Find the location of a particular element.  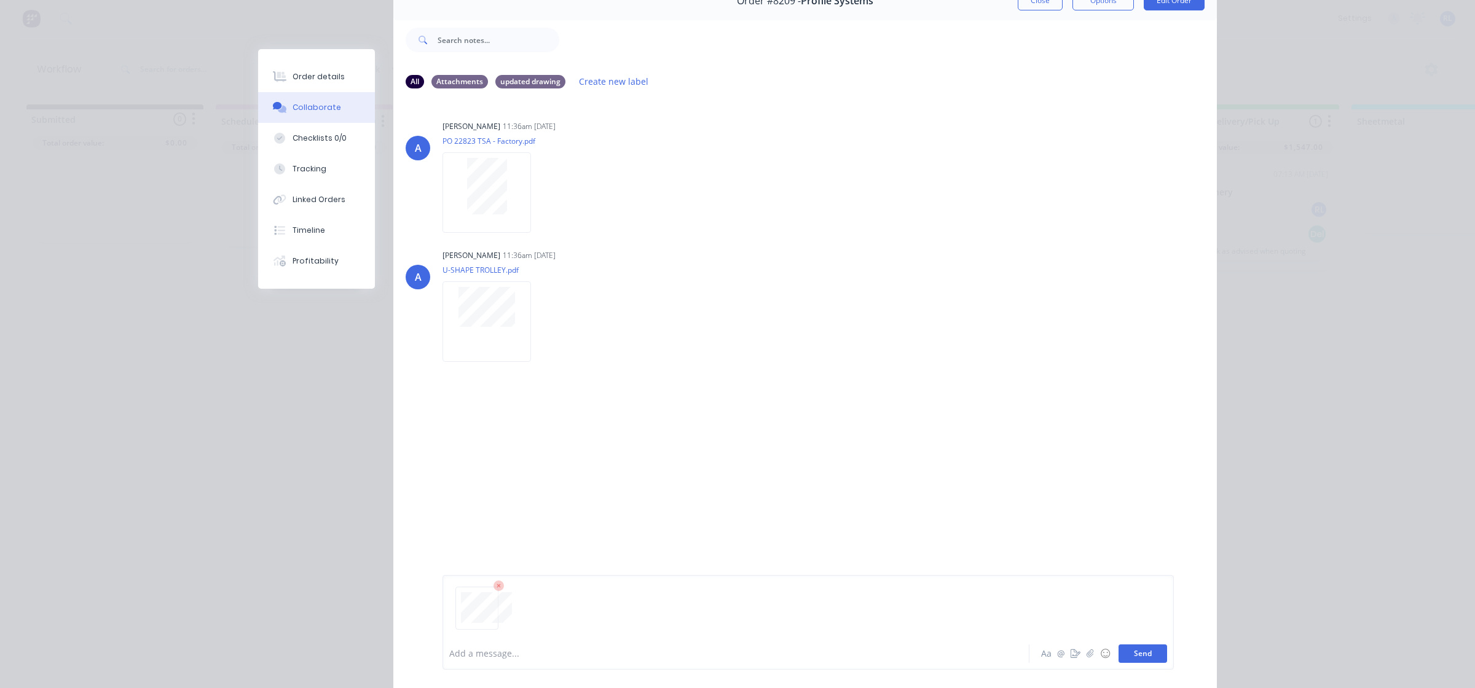

button: Create new label is located at coordinates (614, 81).